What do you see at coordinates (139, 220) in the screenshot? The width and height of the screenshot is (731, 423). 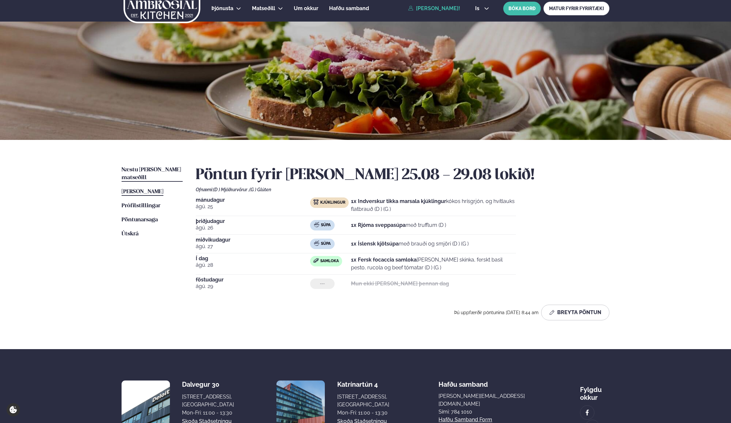 I see `span: Pöntunarsaga` at bounding box center [139, 220].